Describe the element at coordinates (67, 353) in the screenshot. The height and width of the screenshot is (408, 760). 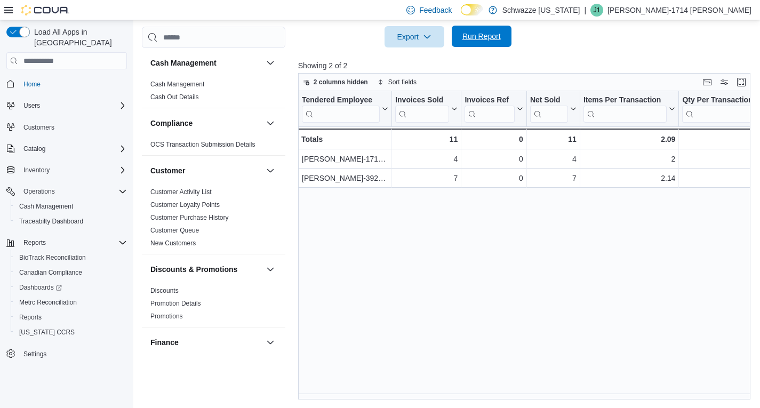
I see `button: Settings` at that location.